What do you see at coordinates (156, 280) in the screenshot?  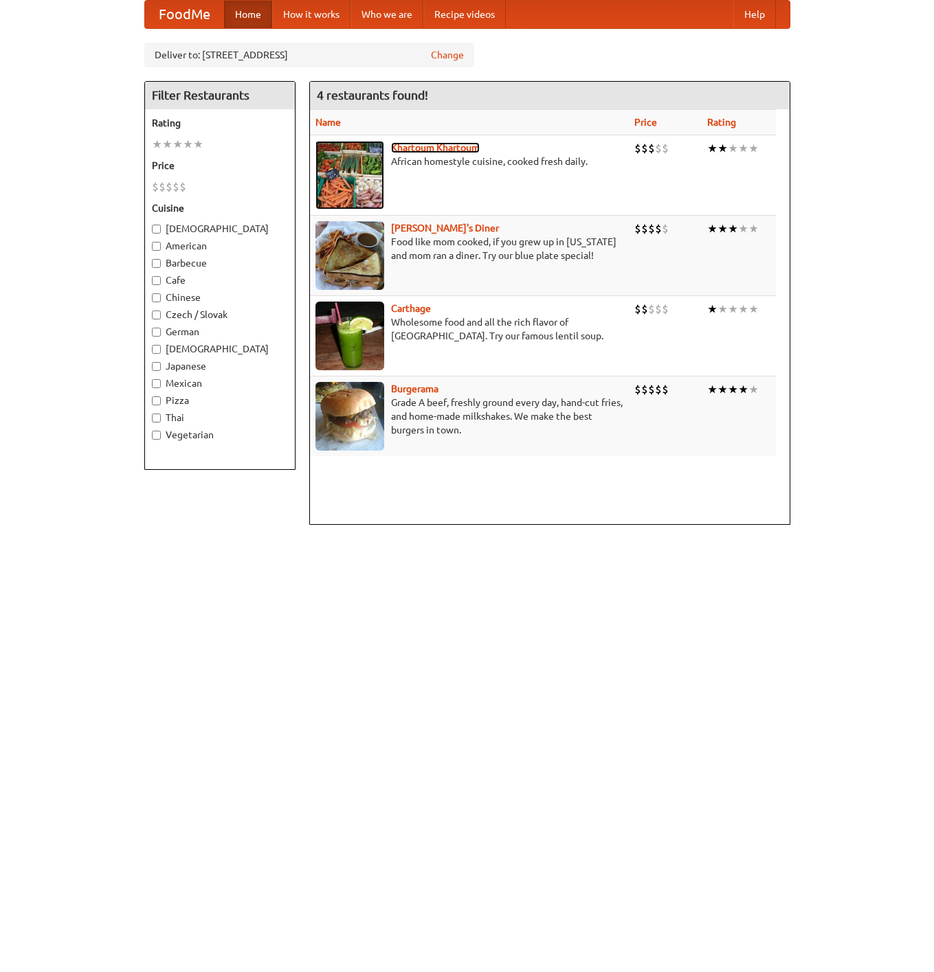 I see `input: Cafe` at bounding box center [156, 280].